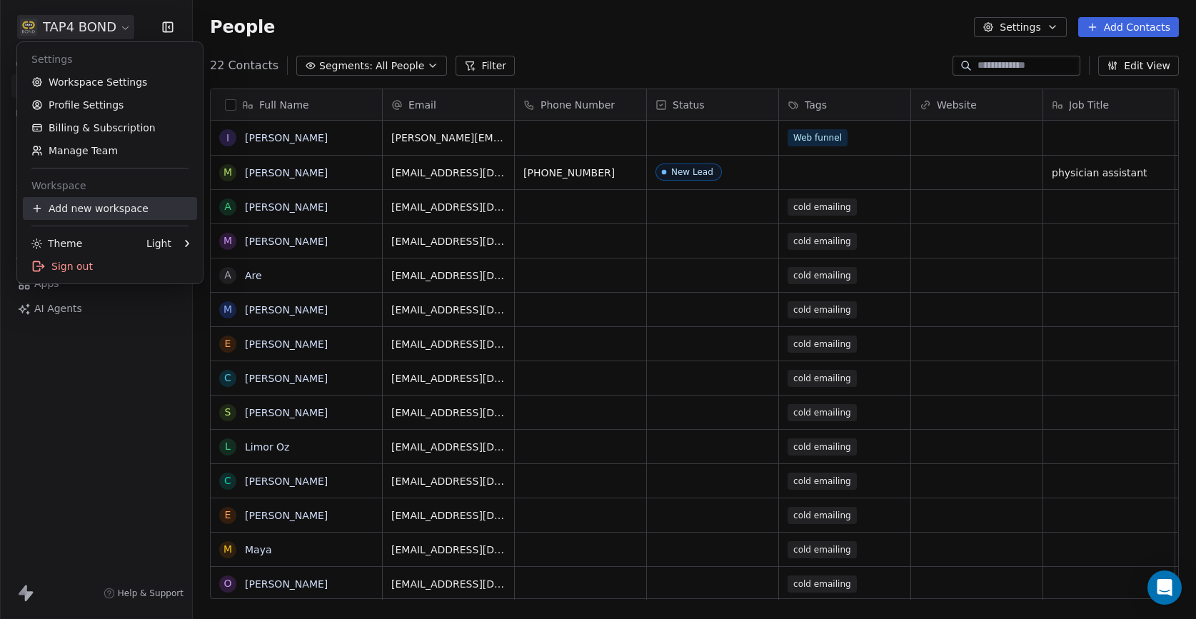  Describe the element at coordinates (56, 243) in the screenshot. I see `div: Theme` at that location.